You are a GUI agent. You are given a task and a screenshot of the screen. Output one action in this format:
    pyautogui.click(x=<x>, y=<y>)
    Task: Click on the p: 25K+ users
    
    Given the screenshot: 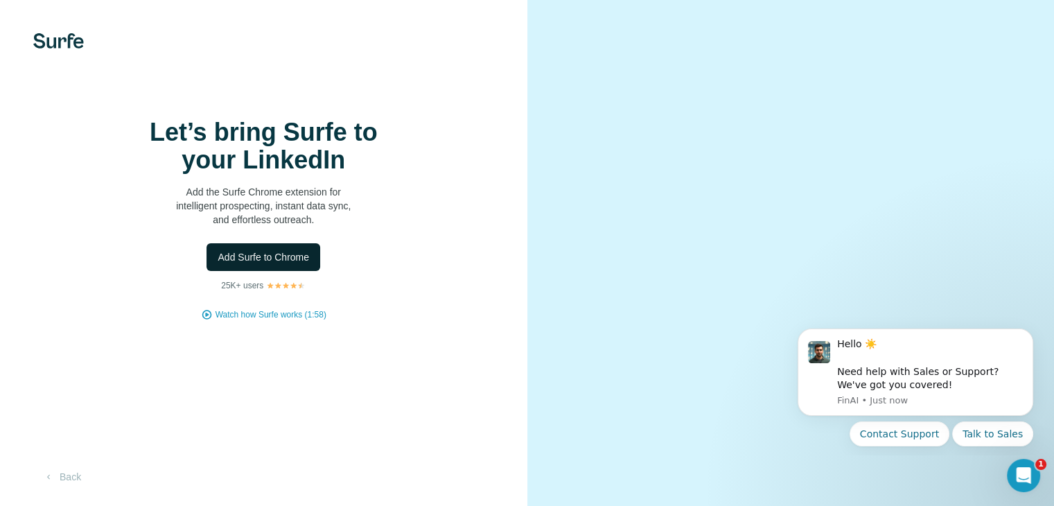 What is the action you would take?
    pyautogui.click(x=242, y=286)
    